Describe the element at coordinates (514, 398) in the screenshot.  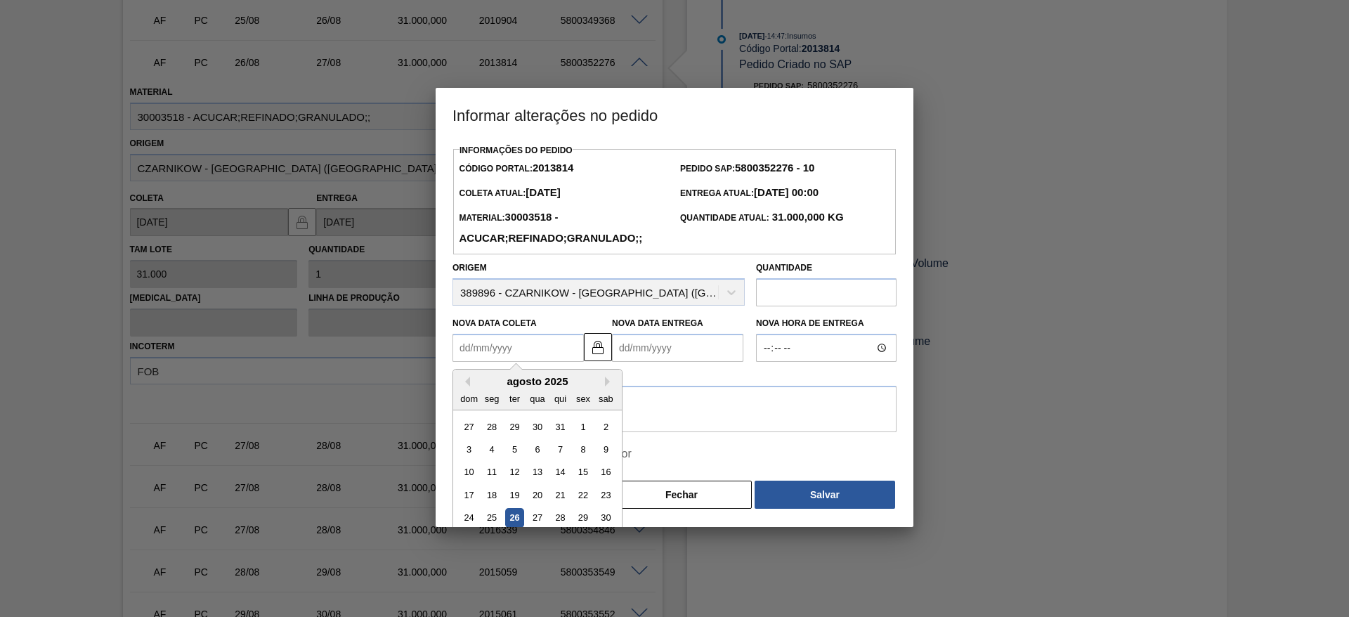
I see `div: ter` at that location.